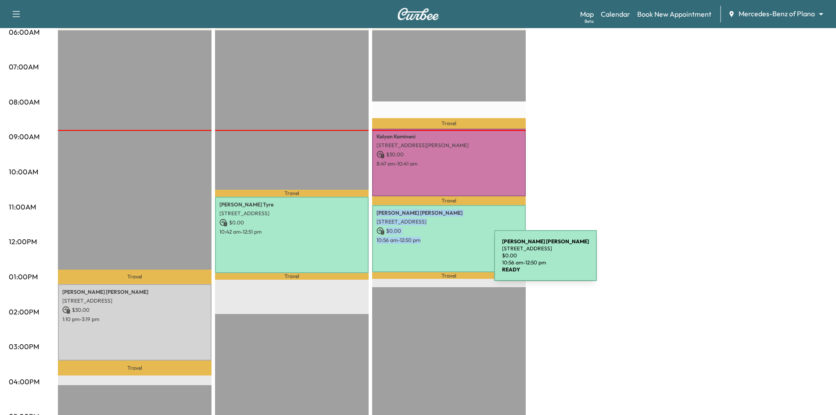 The height and width of the screenshot is (415, 836). Describe the element at coordinates (615, 14) in the screenshot. I see `a: Calendar` at that location.